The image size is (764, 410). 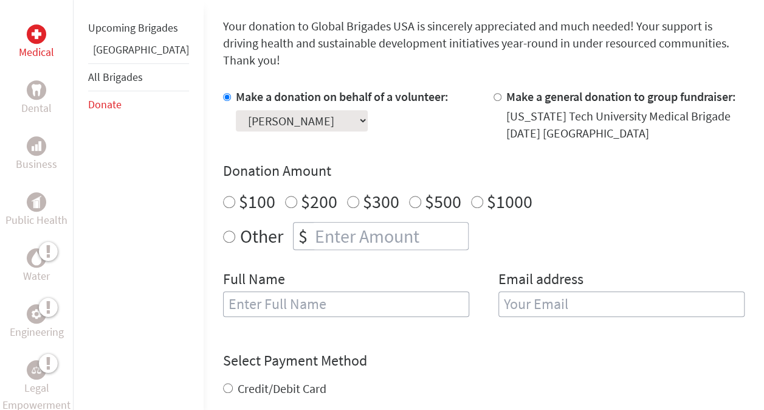 What do you see at coordinates (509, 201) in the screenshot?
I see `label: $1000` at bounding box center [509, 201].